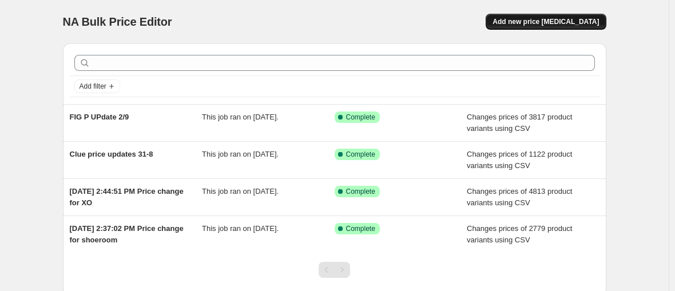  What do you see at coordinates (97, 86) in the screenshot?
I see `button: Add filter` at bounding box center [97, 86].